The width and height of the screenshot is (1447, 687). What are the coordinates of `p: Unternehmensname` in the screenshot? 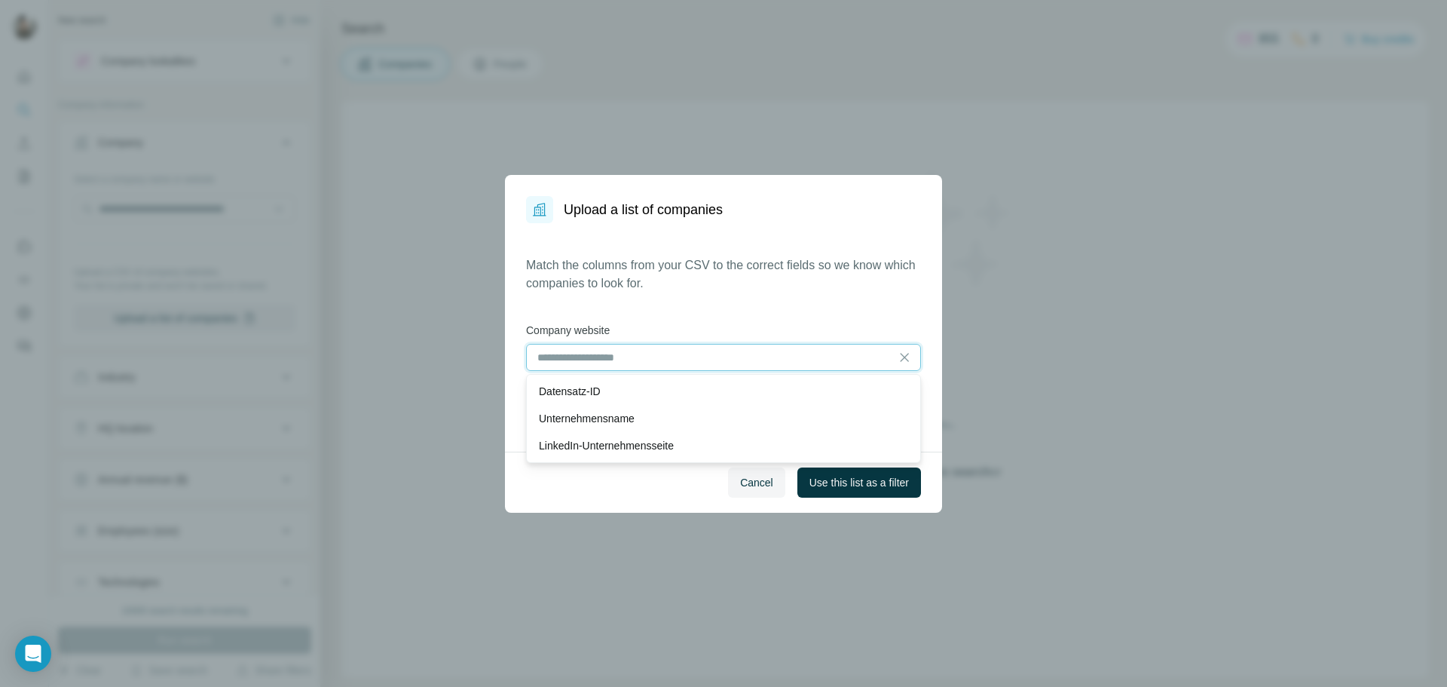 It's located at (586, 418).